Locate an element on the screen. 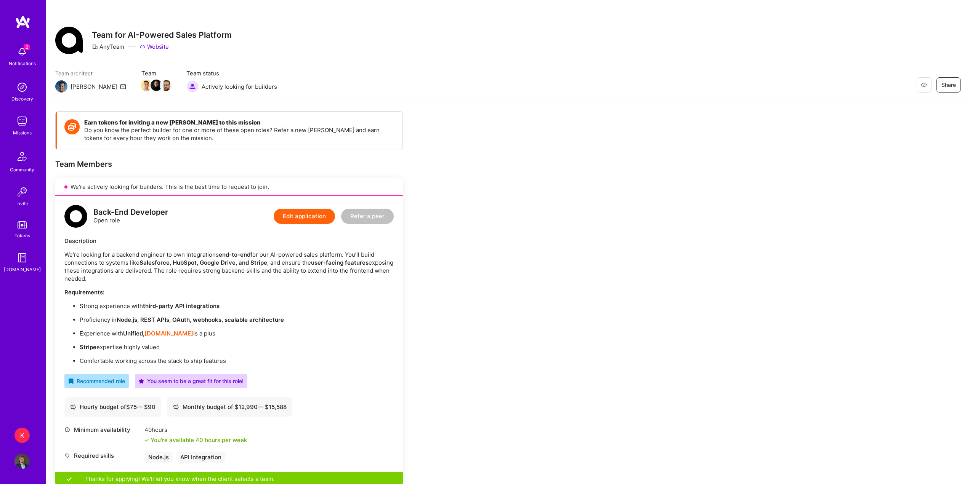 The image size is (970, 484). div: Team Members is located at coordinates (229, 164).